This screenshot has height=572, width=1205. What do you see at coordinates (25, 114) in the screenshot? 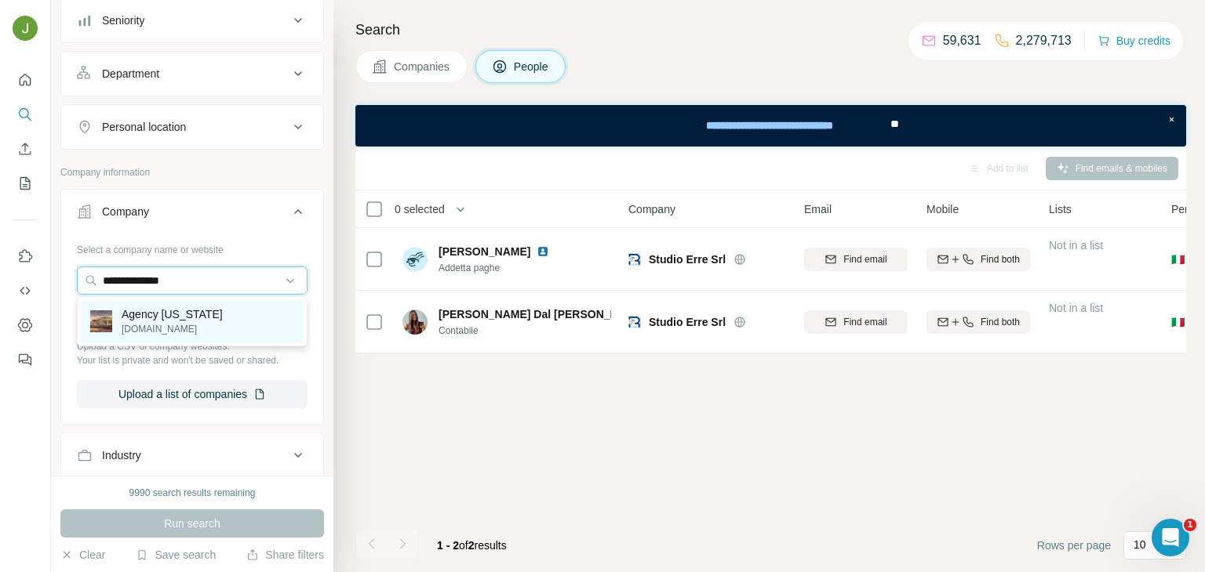
I see `button: Search` at bounding box center [25, 114].